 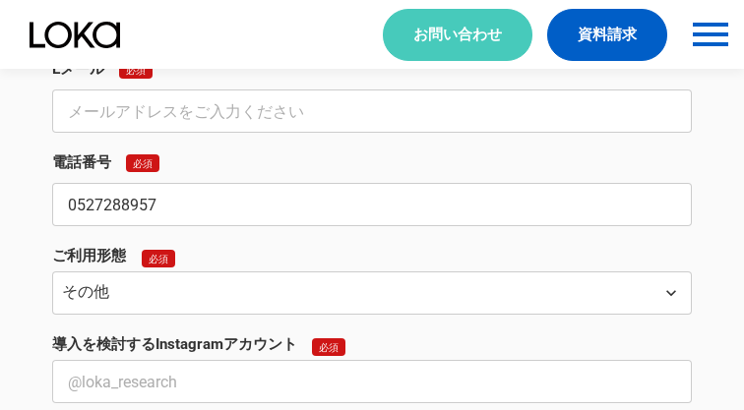 What do you see at coordinates (457, 34) in the screenshot?
I see `a: お問い合わせ` at bounding box center [457, 34].